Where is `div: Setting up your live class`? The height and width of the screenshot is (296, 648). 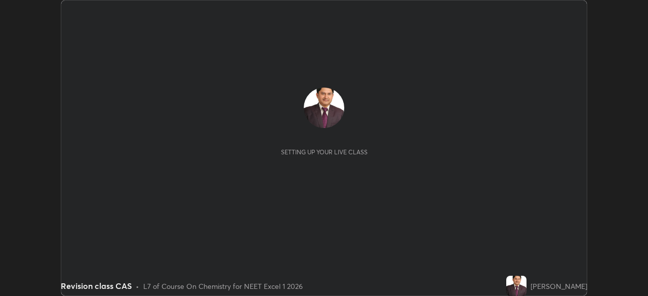
div: Setting up your live class is located at coordinates (324, 152).